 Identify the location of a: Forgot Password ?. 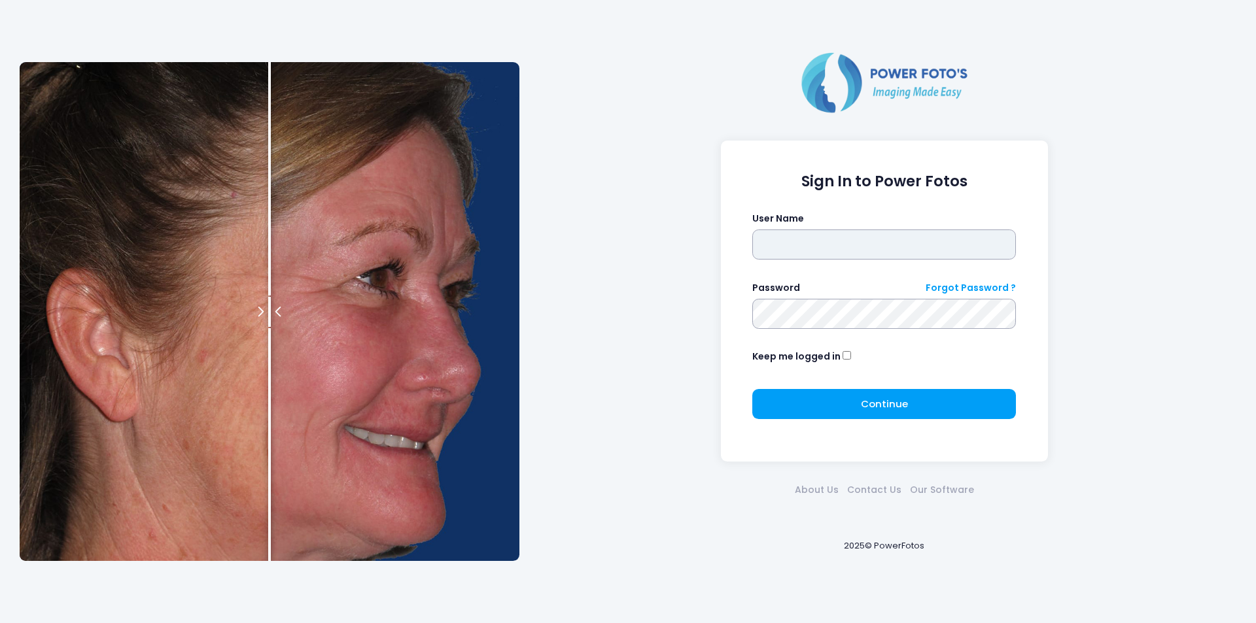
(970, 288).